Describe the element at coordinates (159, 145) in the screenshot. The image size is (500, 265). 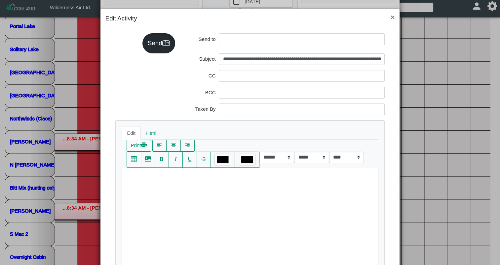
I see `svg: text left` at that location.